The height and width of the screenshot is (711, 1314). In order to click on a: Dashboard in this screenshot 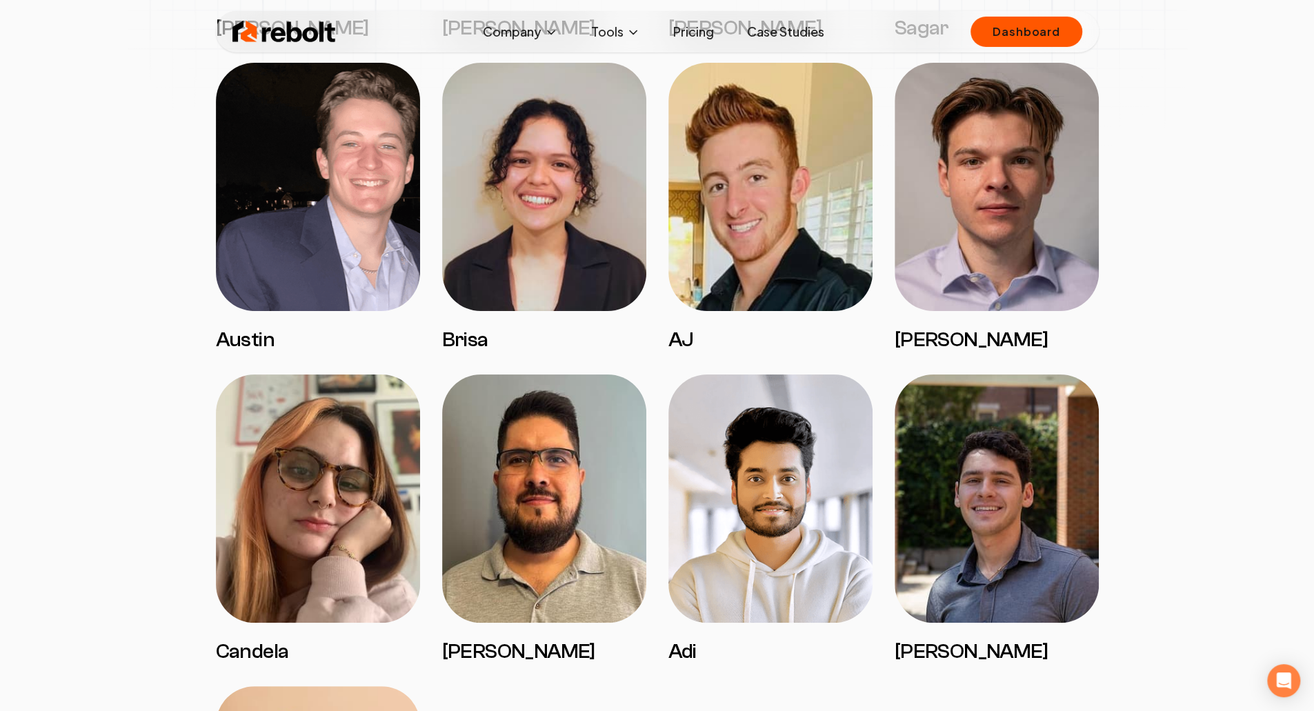, I will do `click(1026, 32)`.